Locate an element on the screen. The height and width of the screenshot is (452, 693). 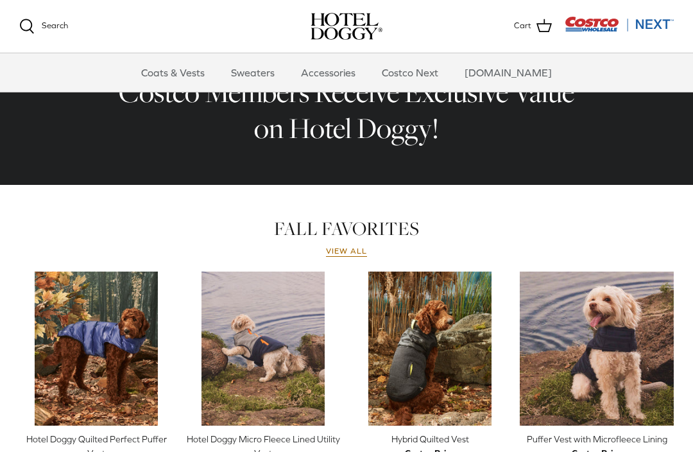
a: FALL FAVORITES is located at coordinates (346, 228).